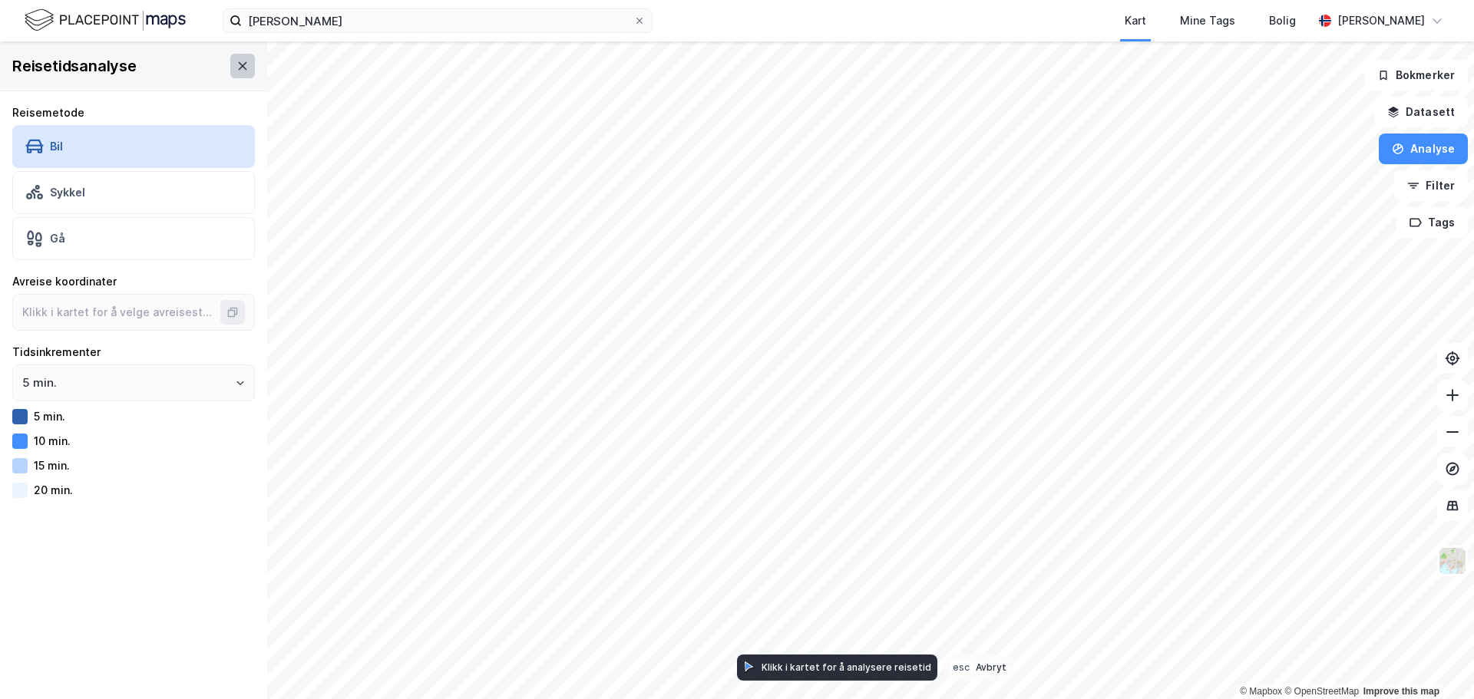  What do you see at coordinates (56, 146) in the screenshot?
I see `div: Bil` at bounding box center [56, 146].